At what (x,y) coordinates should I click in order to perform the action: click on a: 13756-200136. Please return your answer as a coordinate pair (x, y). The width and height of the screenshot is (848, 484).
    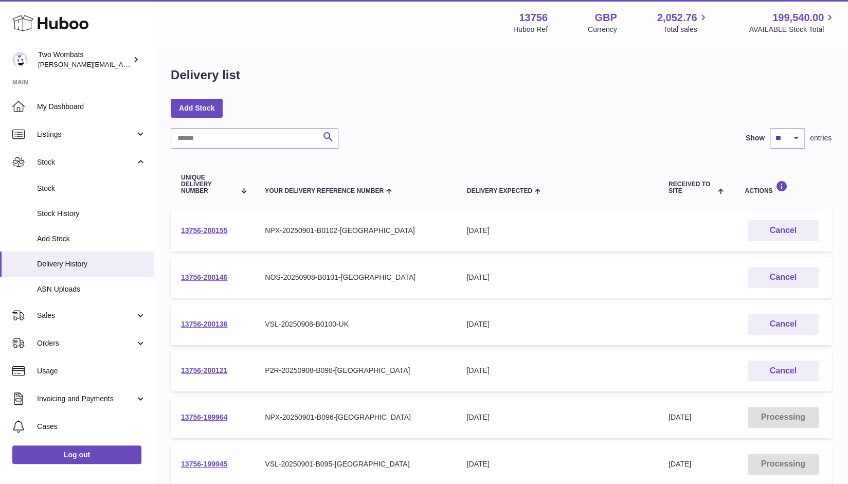
    Looking at the image, I should click on (204, 324).